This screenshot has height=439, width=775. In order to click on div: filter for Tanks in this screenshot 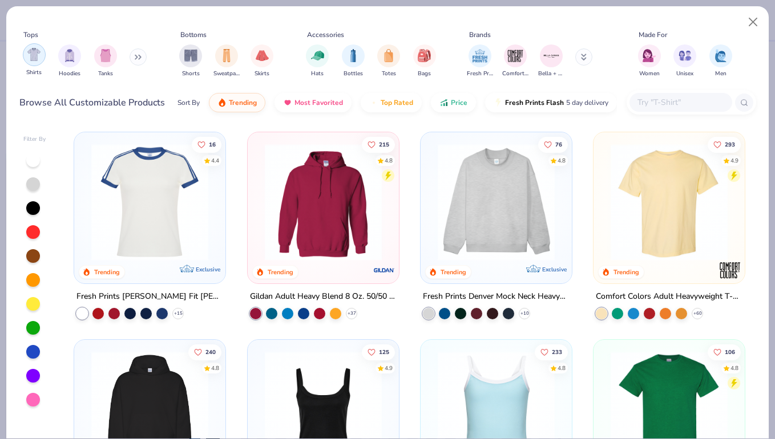, I will do `click(106, 61)`.